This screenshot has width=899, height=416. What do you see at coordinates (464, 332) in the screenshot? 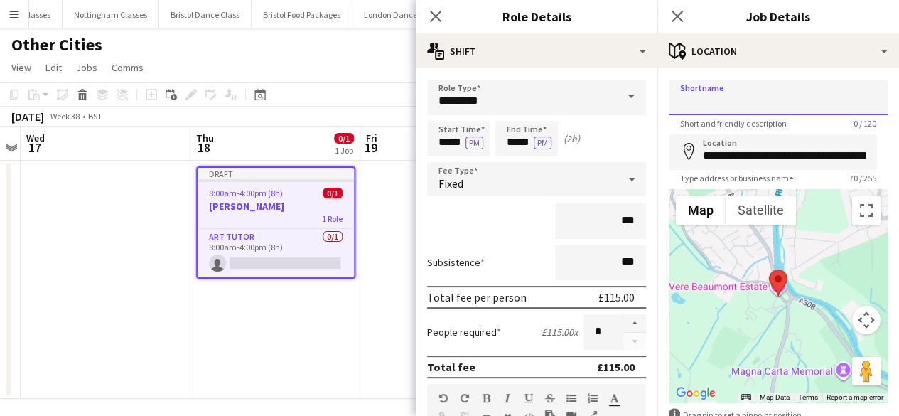
I see `label: People required` at bounding box center [464, 332].